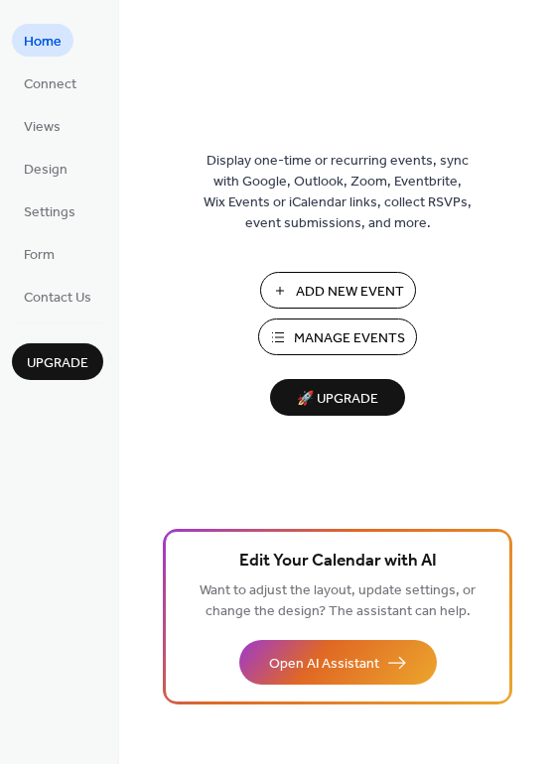 The image size is (556, 764). I want to click on a: Home, so click(43, 40).